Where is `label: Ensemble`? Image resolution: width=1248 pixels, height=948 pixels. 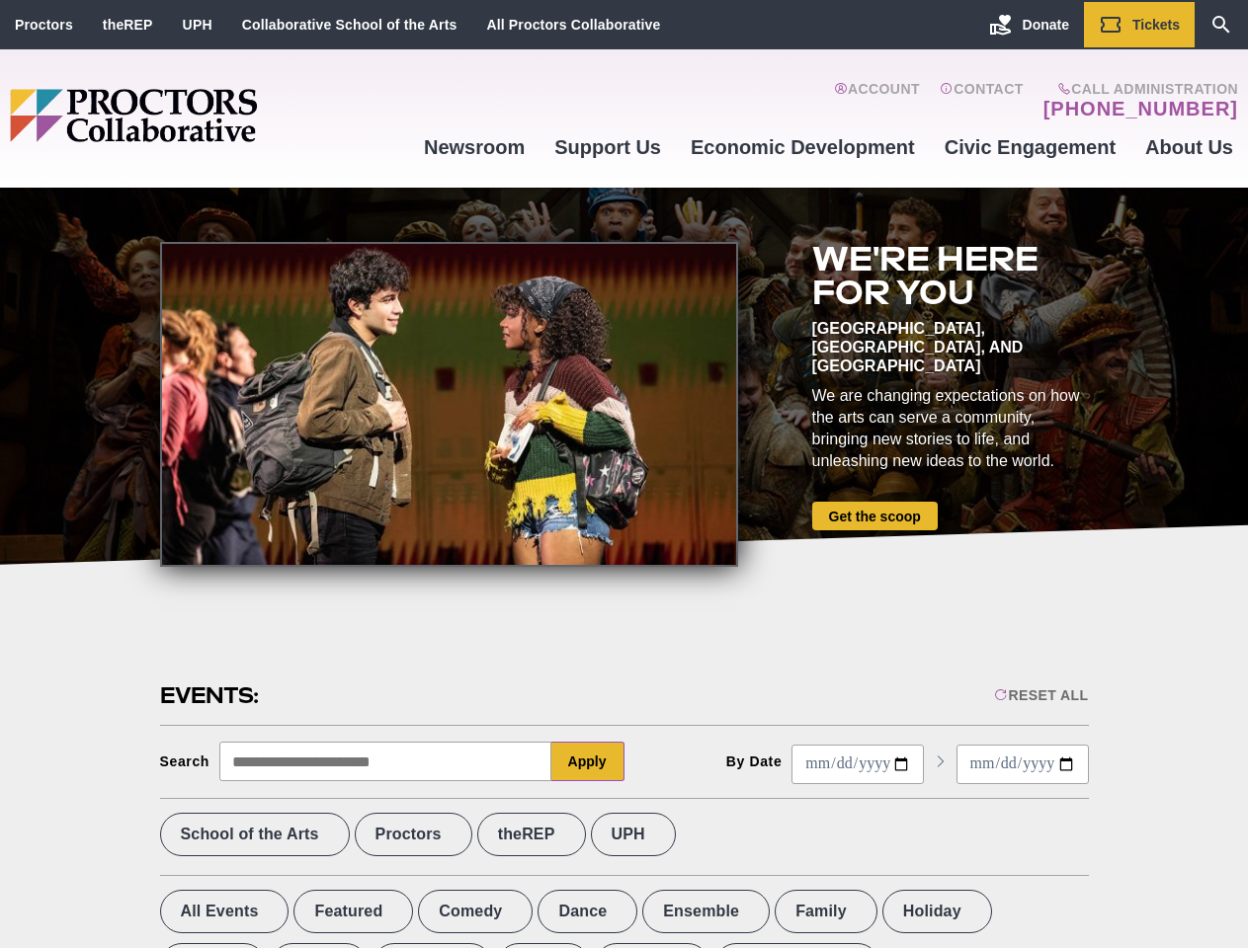 label: Ensemble is located at coordinates (705, 912).